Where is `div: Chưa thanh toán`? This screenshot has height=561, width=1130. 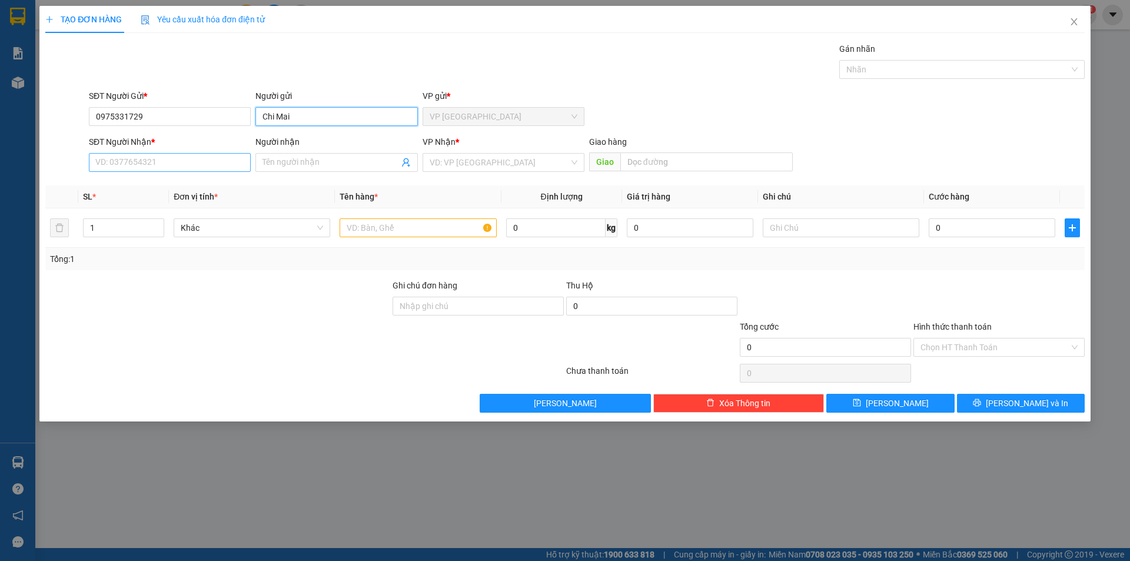
div: Chưa thanh toán is located at coordinates (652, 374).